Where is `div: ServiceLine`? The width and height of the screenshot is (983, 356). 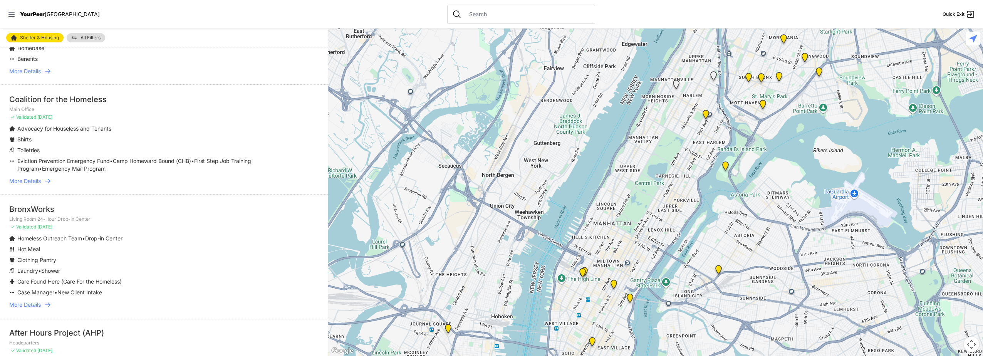 div: ServiceLine is located at coordinates (582, 274).